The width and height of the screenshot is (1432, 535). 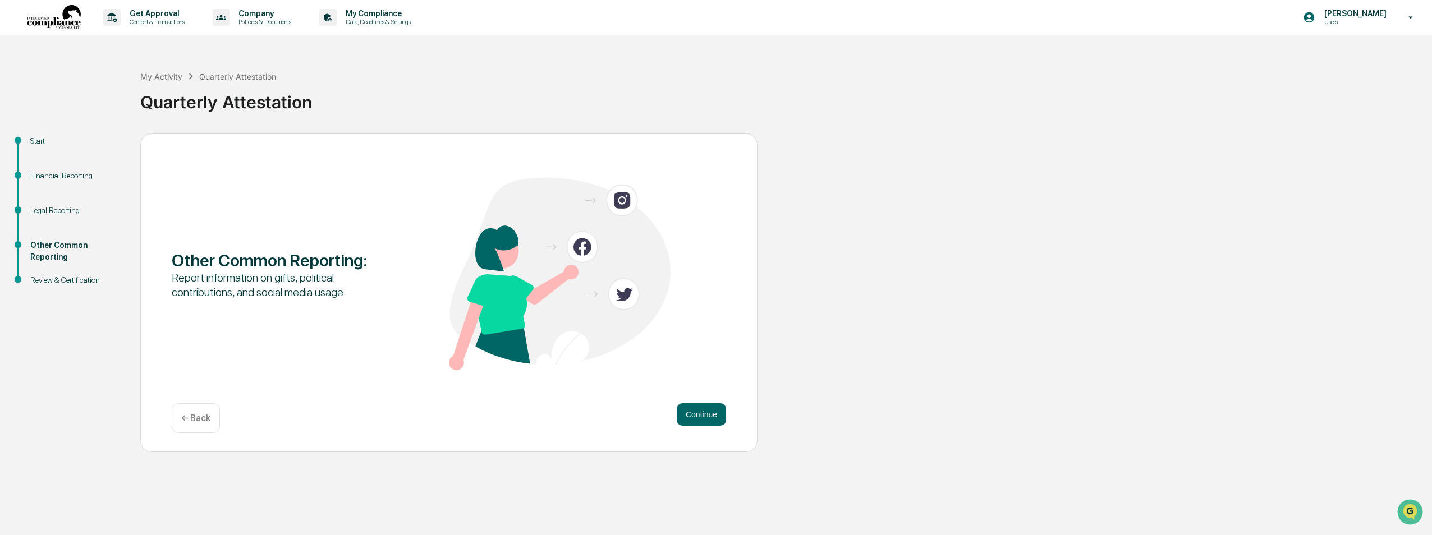 What do you see at coordinates (76, 176) in the screenshot?
I see `div: Financial Reporting` at bounding box center [76, 176].